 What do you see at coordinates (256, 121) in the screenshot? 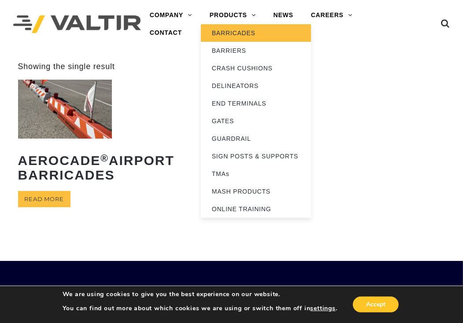
I see `a: GATES` at bounding box center [256, 121].